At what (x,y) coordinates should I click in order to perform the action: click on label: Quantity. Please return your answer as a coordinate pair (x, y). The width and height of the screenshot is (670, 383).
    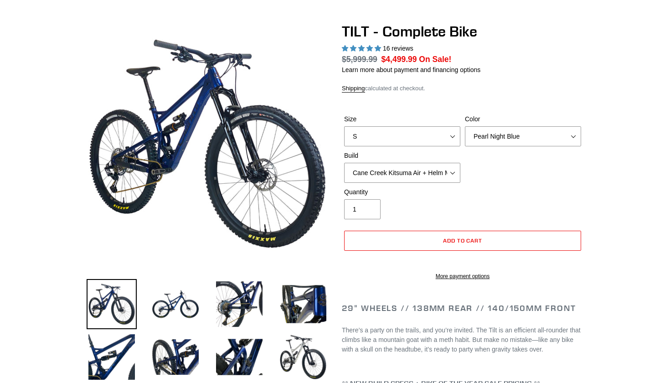
    Looking at the image, I should click on (402, 192).